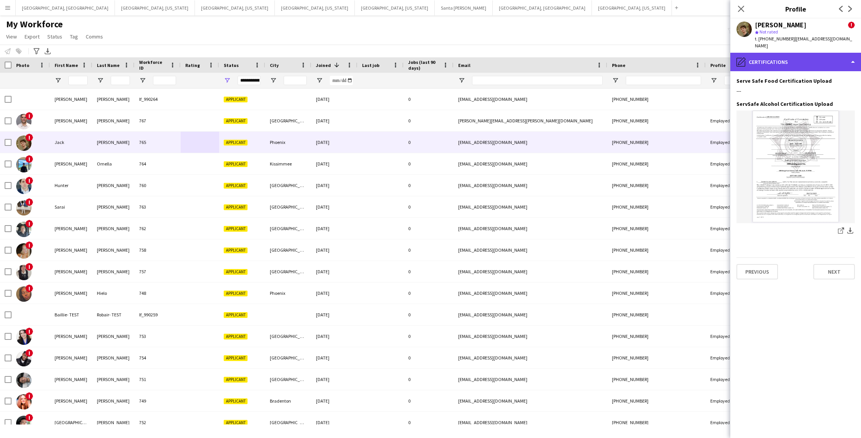 The image size is (861, 438). What do you see at coordinates (24, 165) in the screenshot?
I see `img: Paolo Ornella` at bounding box center [24, 165].